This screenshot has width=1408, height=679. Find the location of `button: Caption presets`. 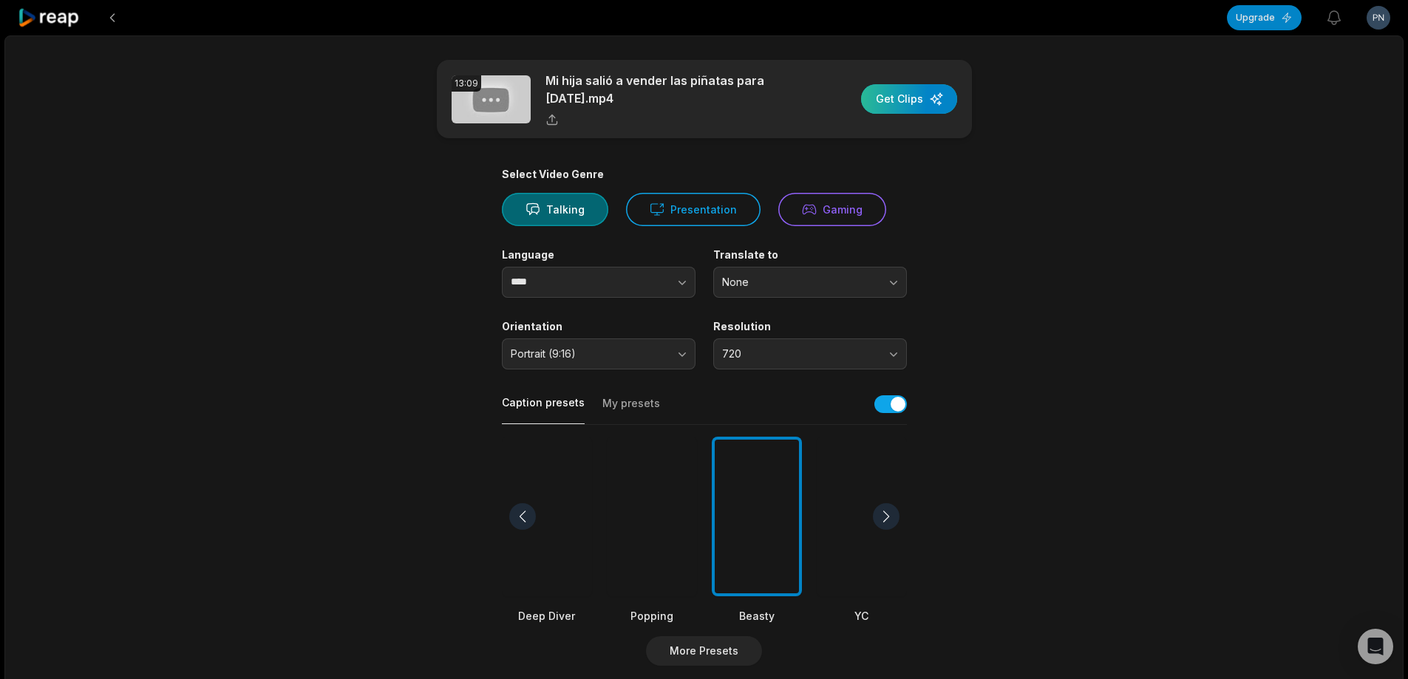

button: Caption presets is located at coordinates (543, 409).